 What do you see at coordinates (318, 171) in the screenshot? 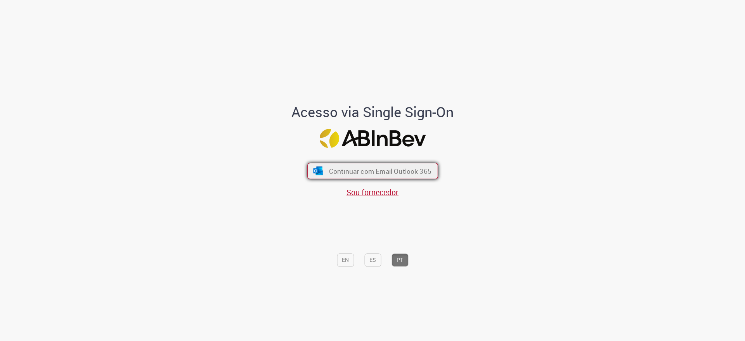
I see `img: ícone Azure/Microsoft 360` at bounding box center [318, 171].